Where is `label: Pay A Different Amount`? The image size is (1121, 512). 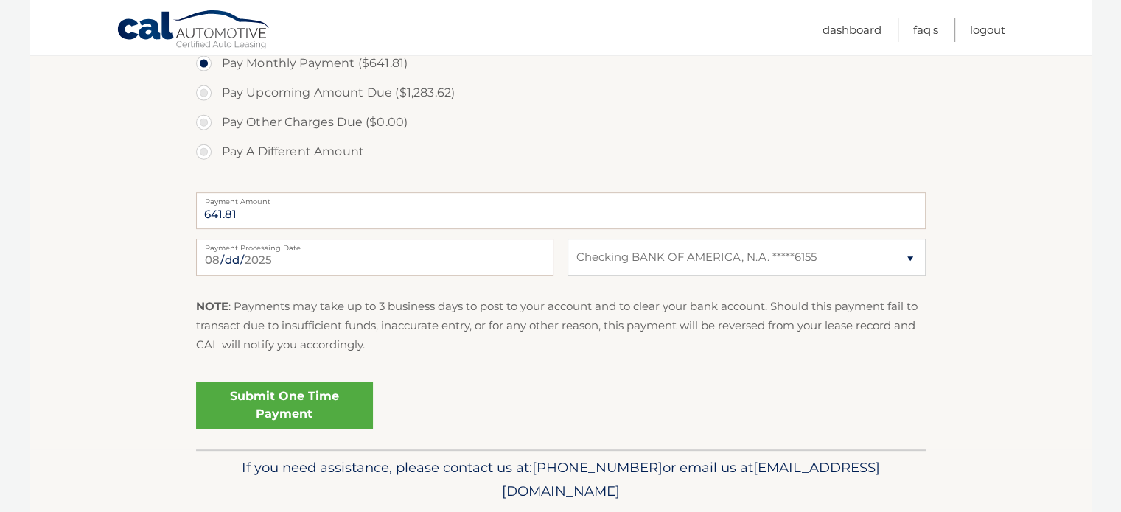
label: Pay A Different Amount is located at coordinates (561, 152).